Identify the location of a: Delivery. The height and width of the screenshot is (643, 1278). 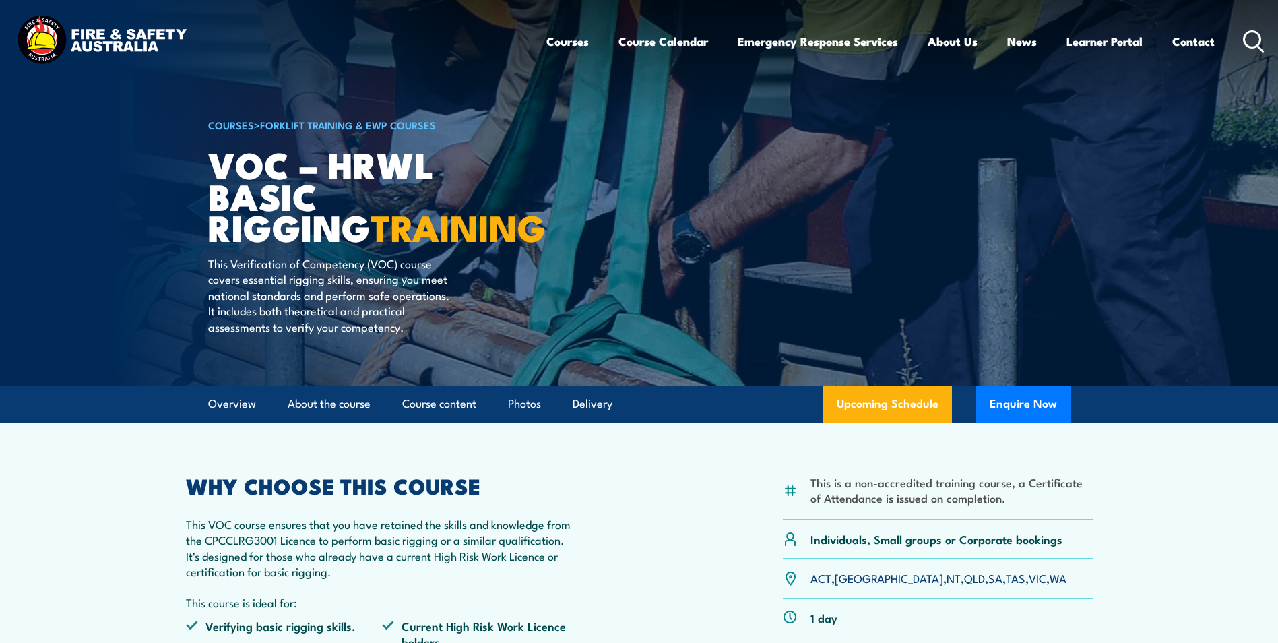
(592, 404).